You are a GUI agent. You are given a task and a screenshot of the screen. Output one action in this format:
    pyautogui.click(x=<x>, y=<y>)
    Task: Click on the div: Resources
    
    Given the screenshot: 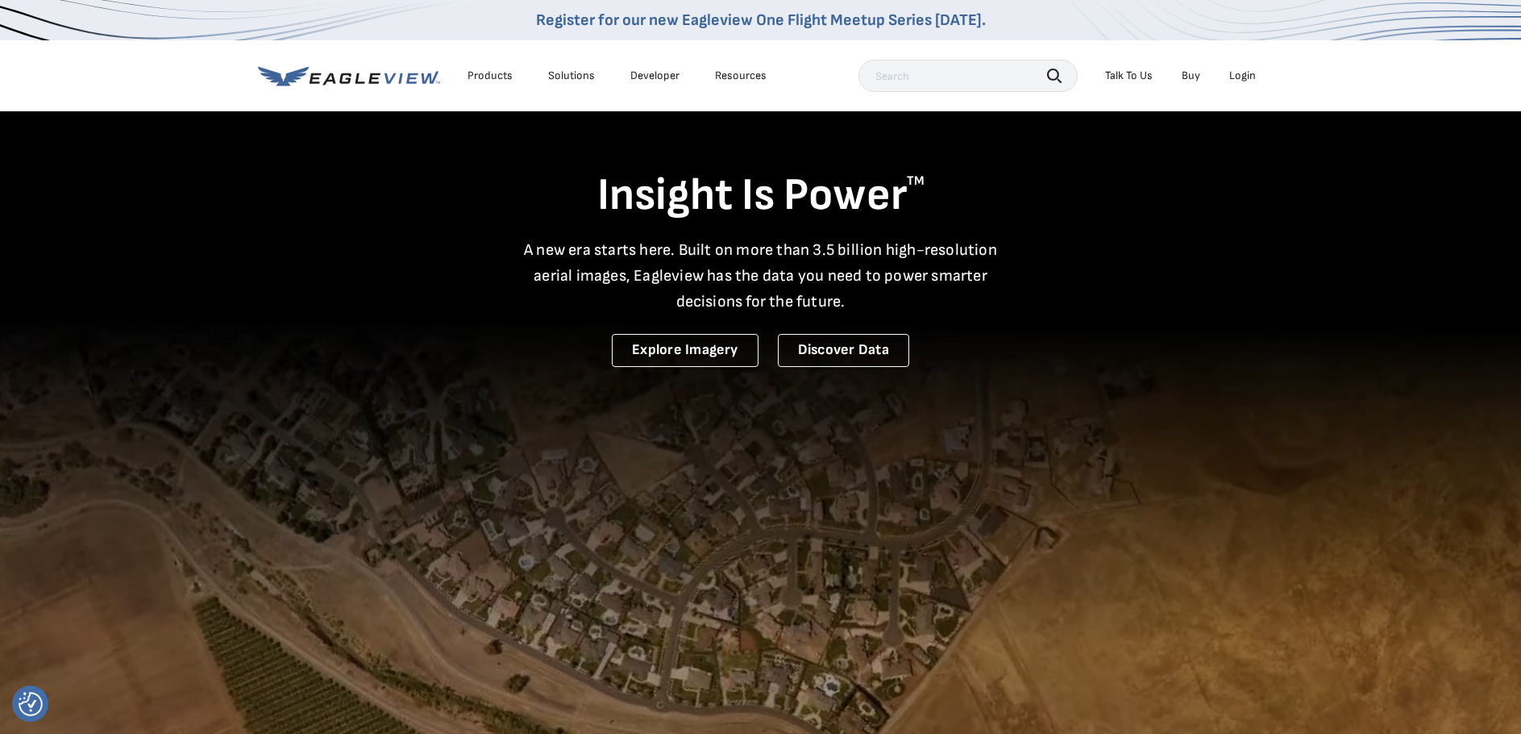 What is the action you would take?
    pyautogui.click(x=741, y=76)
    